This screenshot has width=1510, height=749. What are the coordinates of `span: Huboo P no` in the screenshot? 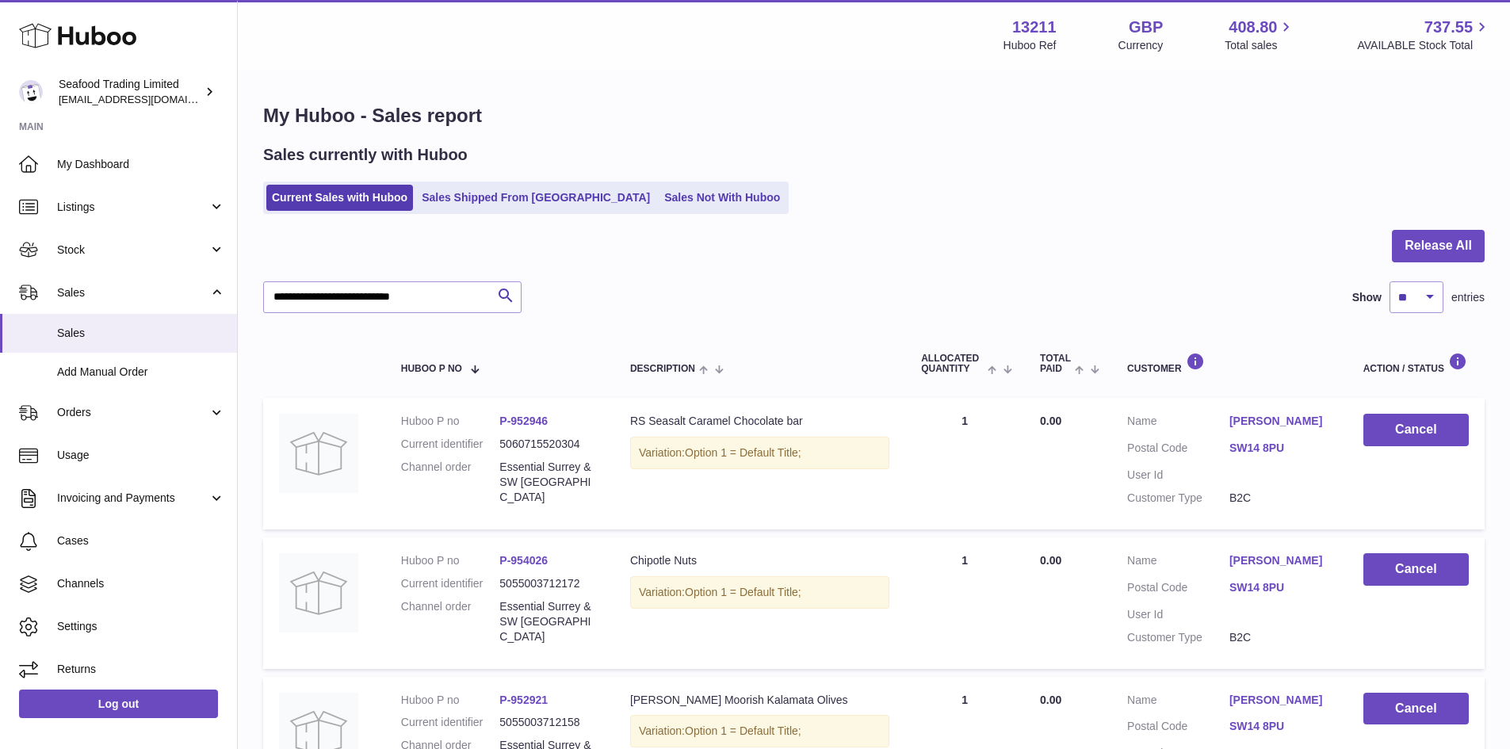 It's located at (431, 369).